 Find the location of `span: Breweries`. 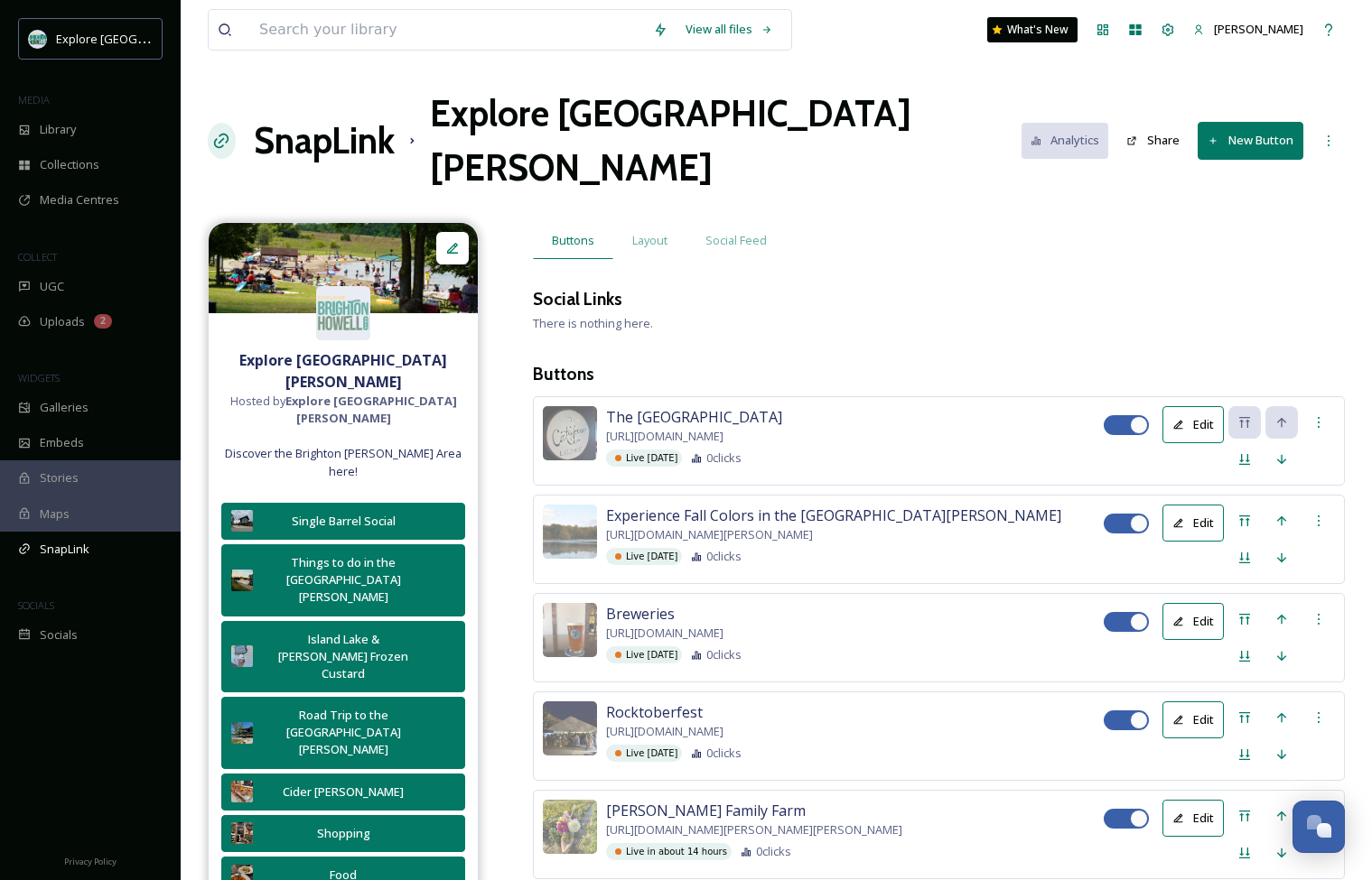

span: Breweries is located at coordinates (641, 614).